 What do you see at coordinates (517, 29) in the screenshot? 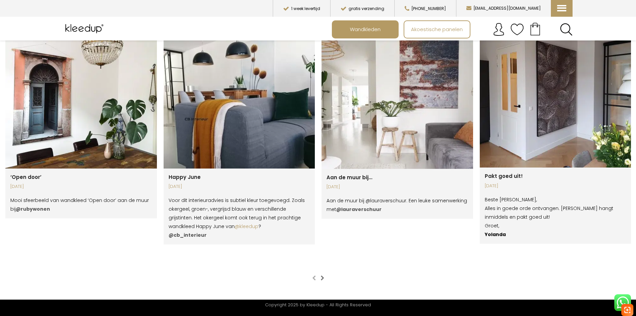
I see `img: verlanglijstje.svg` at bounding box center [517, 29].